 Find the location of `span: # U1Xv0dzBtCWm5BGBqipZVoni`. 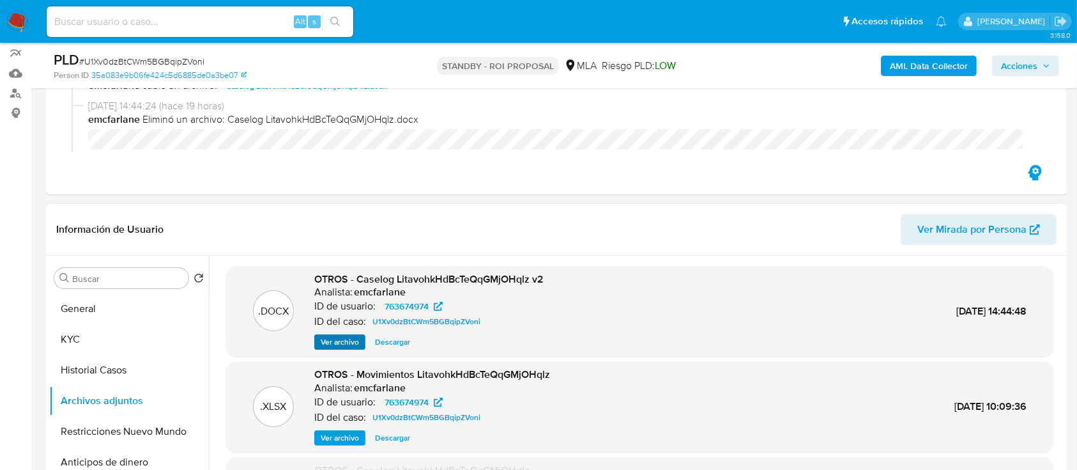

span: # U1Xv0dzBtCWm5BGBqipZVoni is located at coordinates (142, 61).